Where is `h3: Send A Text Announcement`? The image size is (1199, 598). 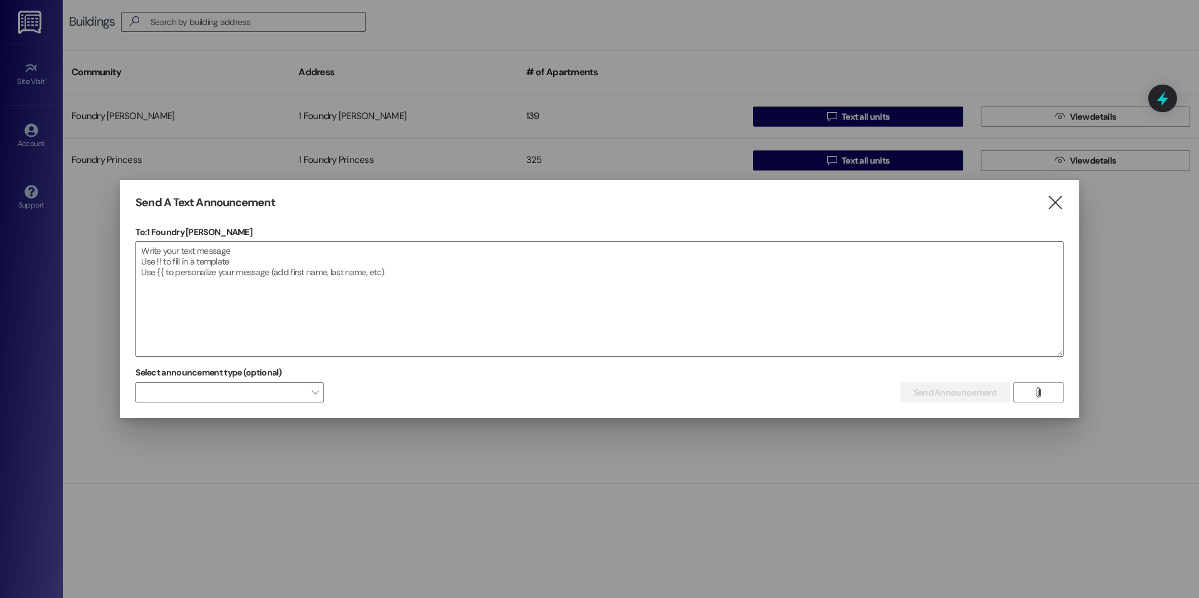 h3: Send A Text Announcement is located at coordinates (205, 203).